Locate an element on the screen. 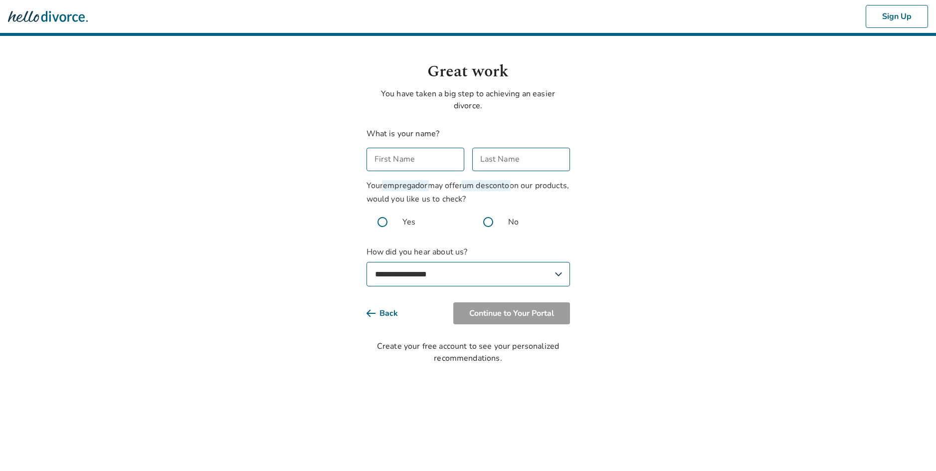 Image resolution: width=936 pixels, height=471 pixels. p: You have taken a big step to achieving an easier divorce. is located at coordinates (468, 100).